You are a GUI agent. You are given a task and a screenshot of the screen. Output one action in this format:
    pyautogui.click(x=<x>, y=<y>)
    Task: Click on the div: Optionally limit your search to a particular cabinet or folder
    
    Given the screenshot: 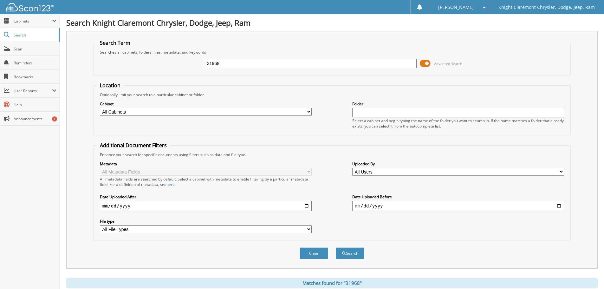 What is the action you would take?
    pyautogui.click(x=332, y=94)
    